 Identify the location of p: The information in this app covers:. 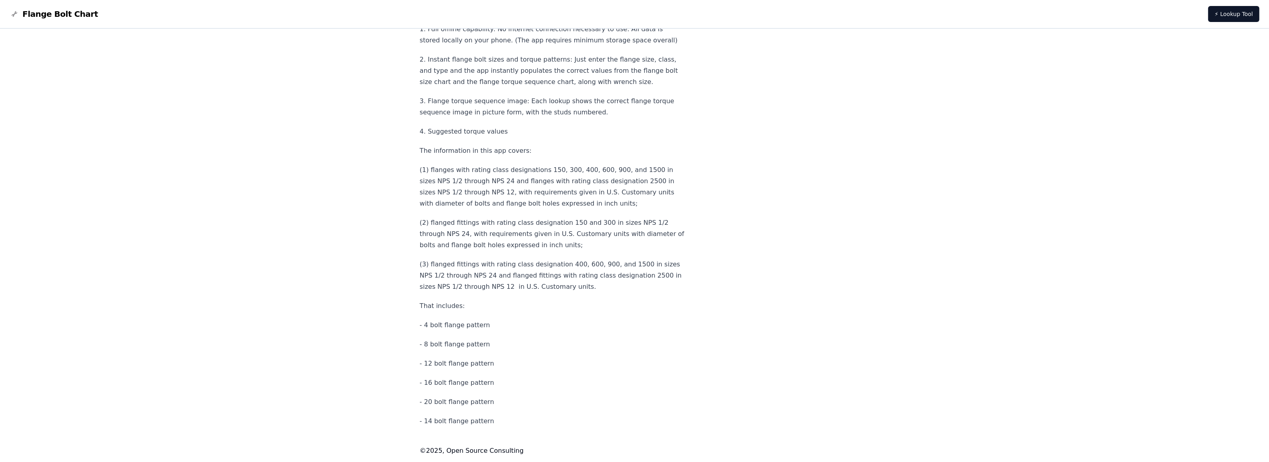
(552, 151).